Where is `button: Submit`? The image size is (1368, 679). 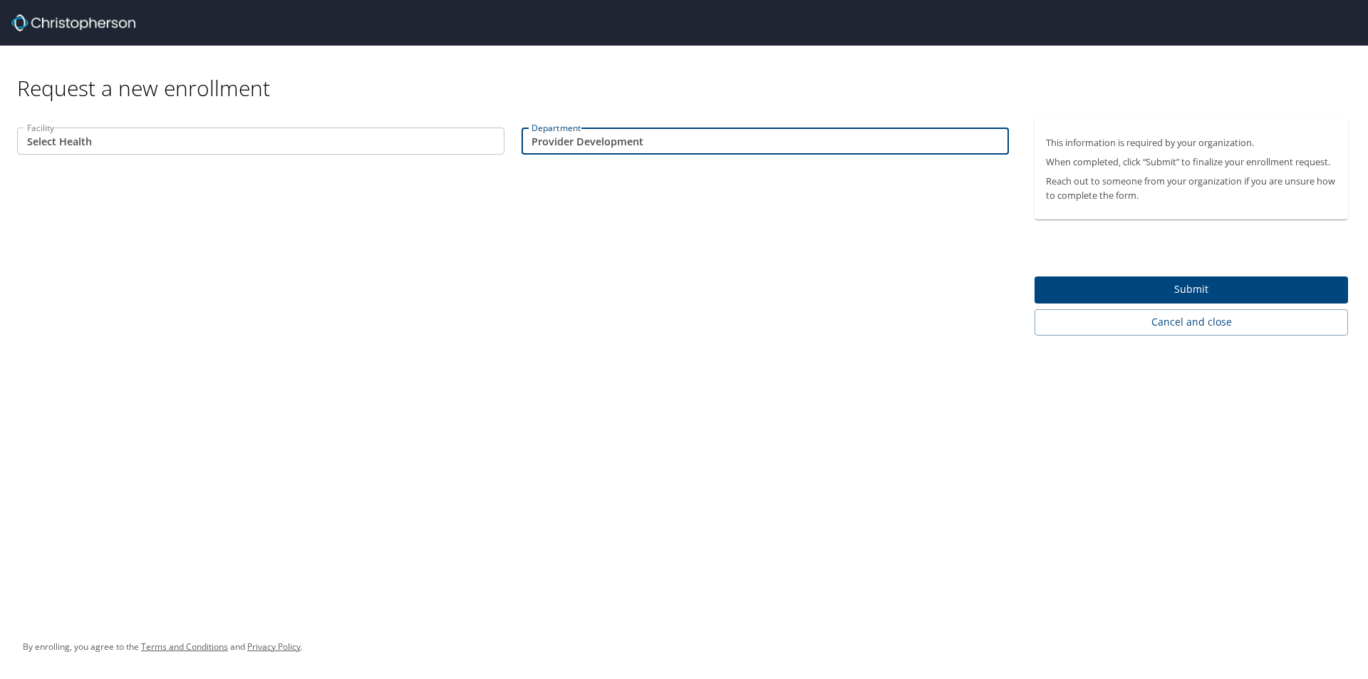 button: Submit is located at coordinates (1191, 290).